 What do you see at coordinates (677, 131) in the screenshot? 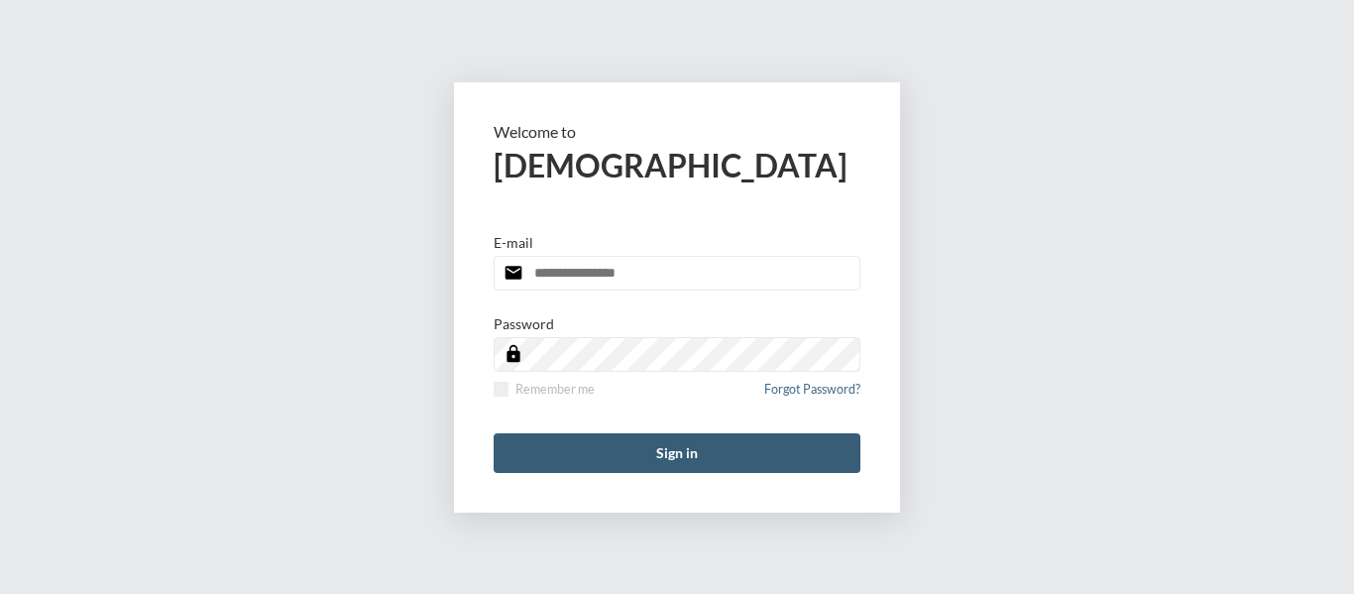
I see `p: Welcome to` at bounding box center [677, 131].